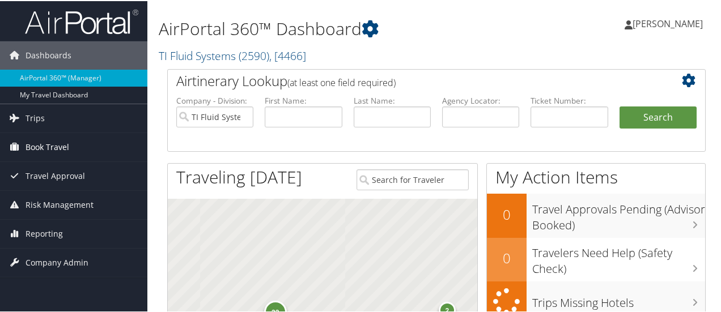  Describe the element at coordinates (287, 54) in the screenshot. I see `span: , [ 4466 ]` at that location.